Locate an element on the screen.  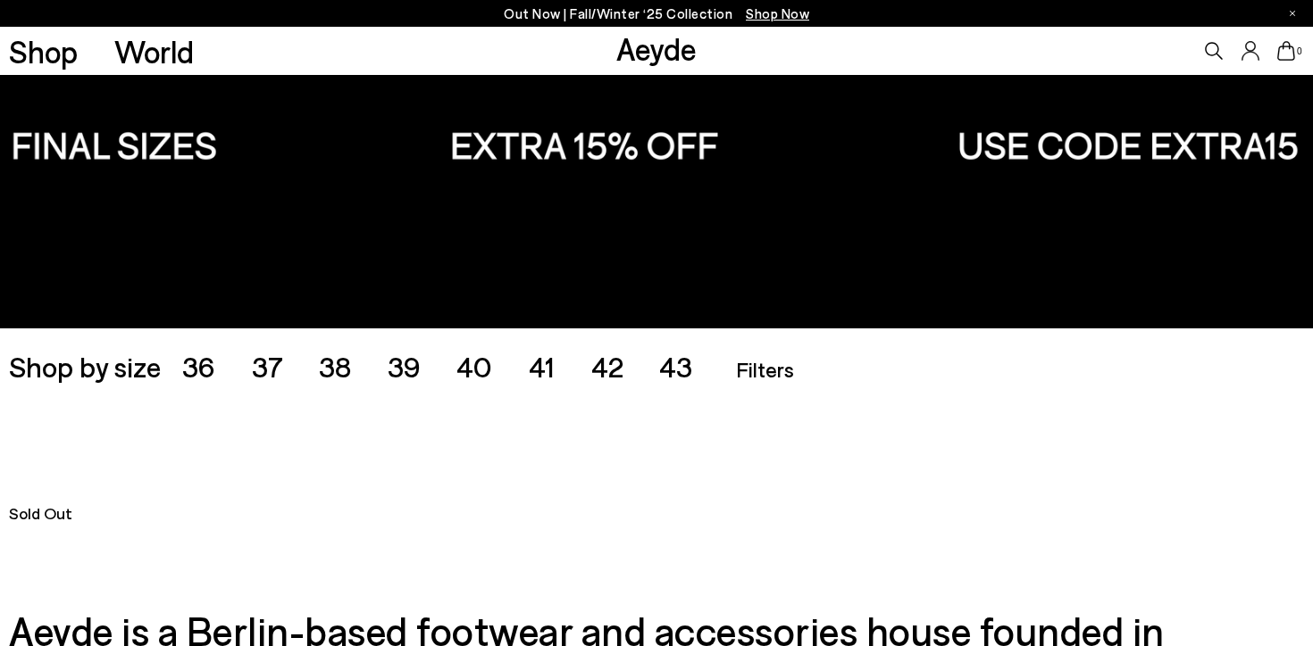
span: 42 is located at coordinates (607, 366).